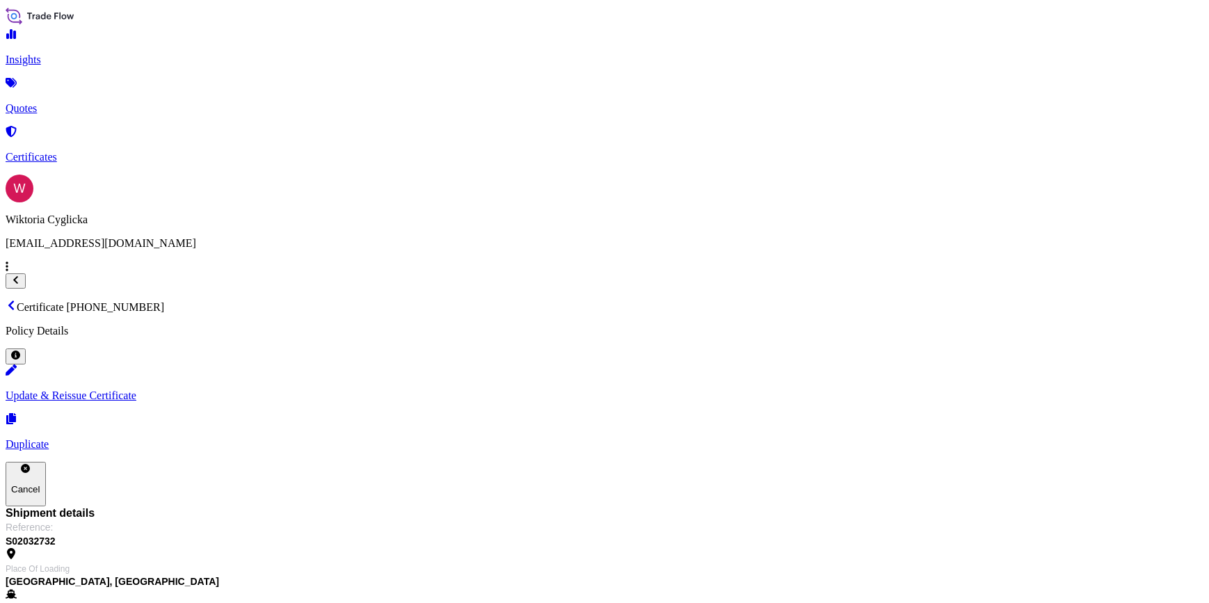  I want to click on a: Duplicate, so click(604, 433).